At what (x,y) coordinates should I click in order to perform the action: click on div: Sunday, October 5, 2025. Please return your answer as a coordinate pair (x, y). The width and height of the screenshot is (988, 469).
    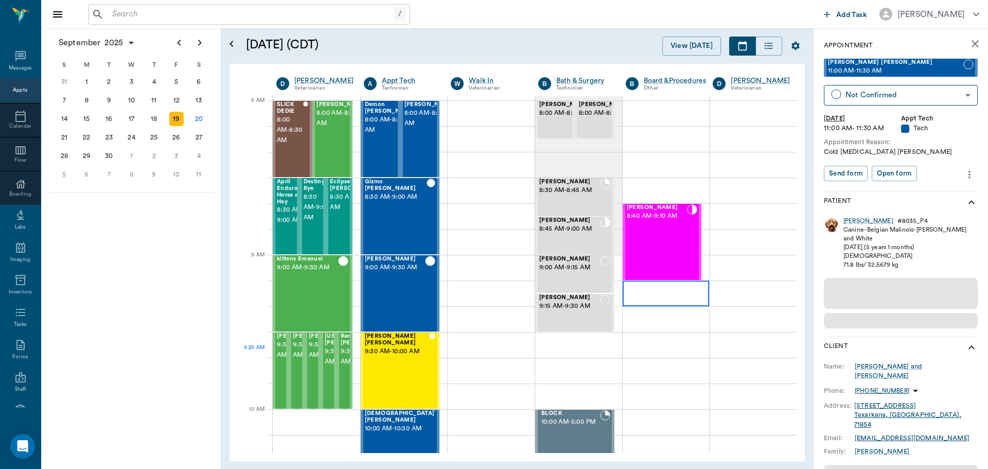
    Looking at the image, I should click on (64, 174).